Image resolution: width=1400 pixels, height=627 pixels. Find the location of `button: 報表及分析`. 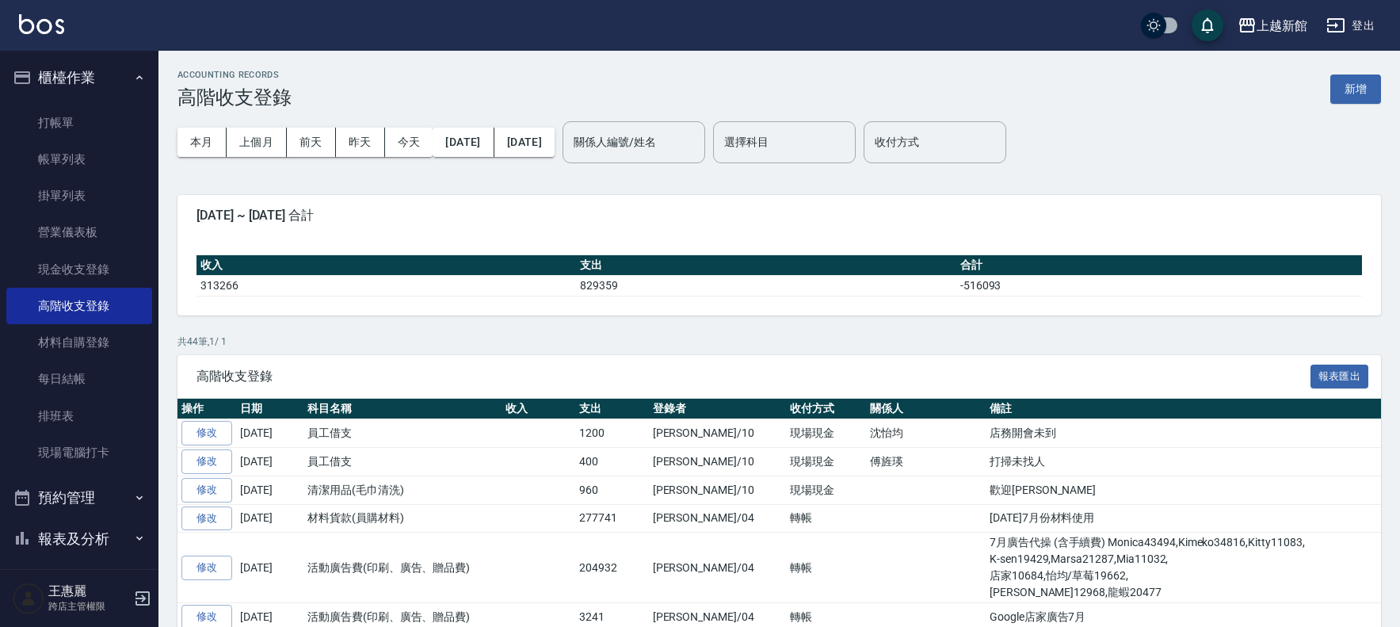

button: 報表及分析 is located at coordinates (79, 539).